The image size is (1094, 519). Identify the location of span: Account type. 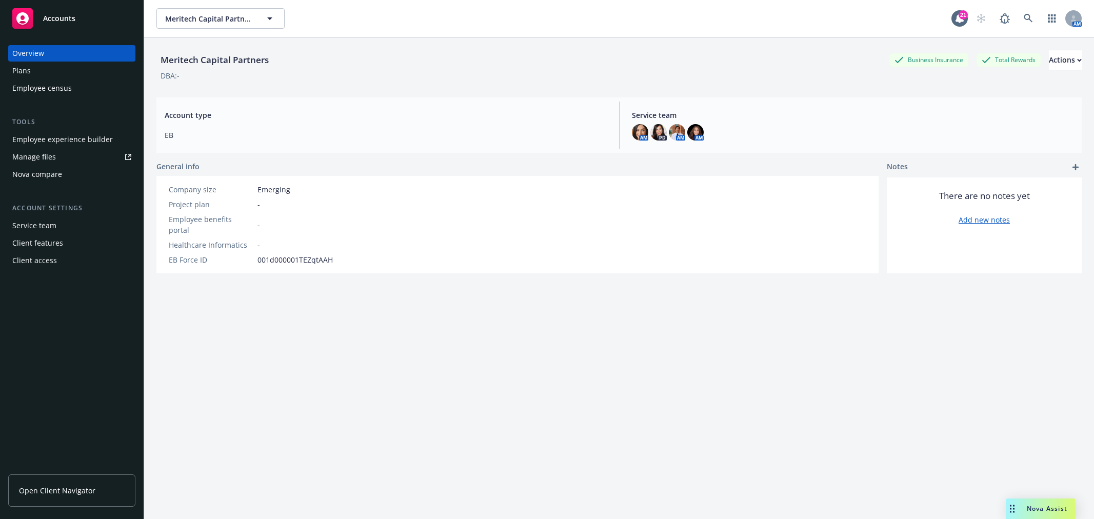
(386, 115).